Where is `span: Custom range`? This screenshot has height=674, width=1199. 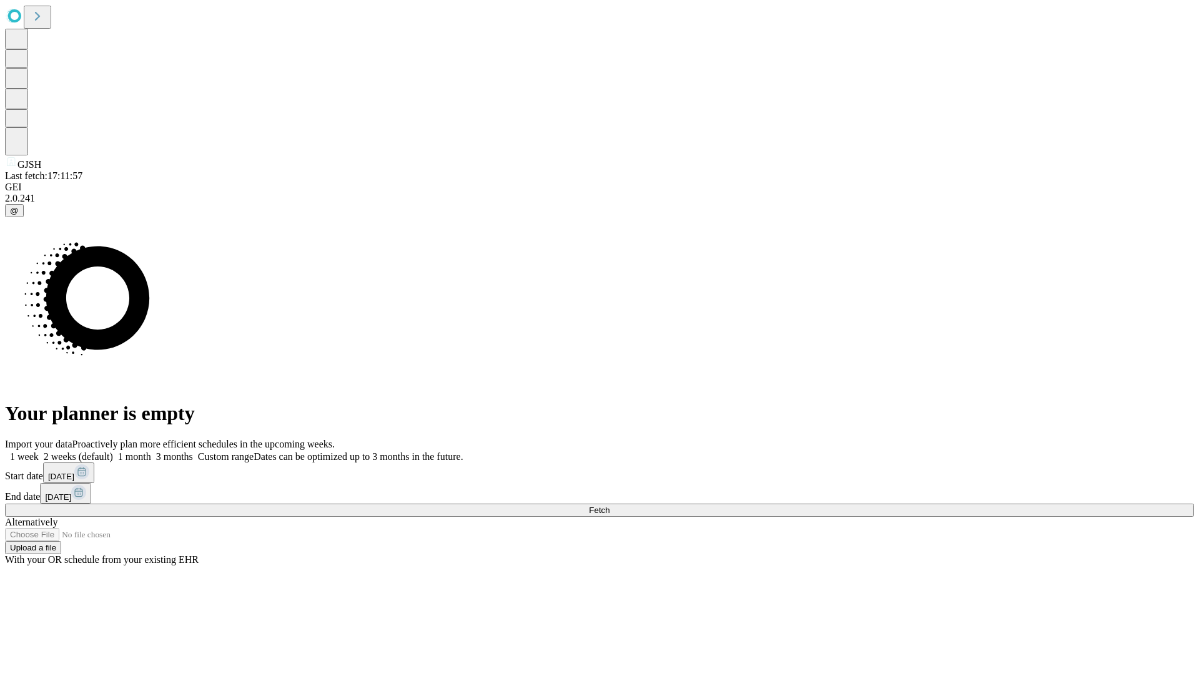 span: Custom range is located at coordinates (225, 456).